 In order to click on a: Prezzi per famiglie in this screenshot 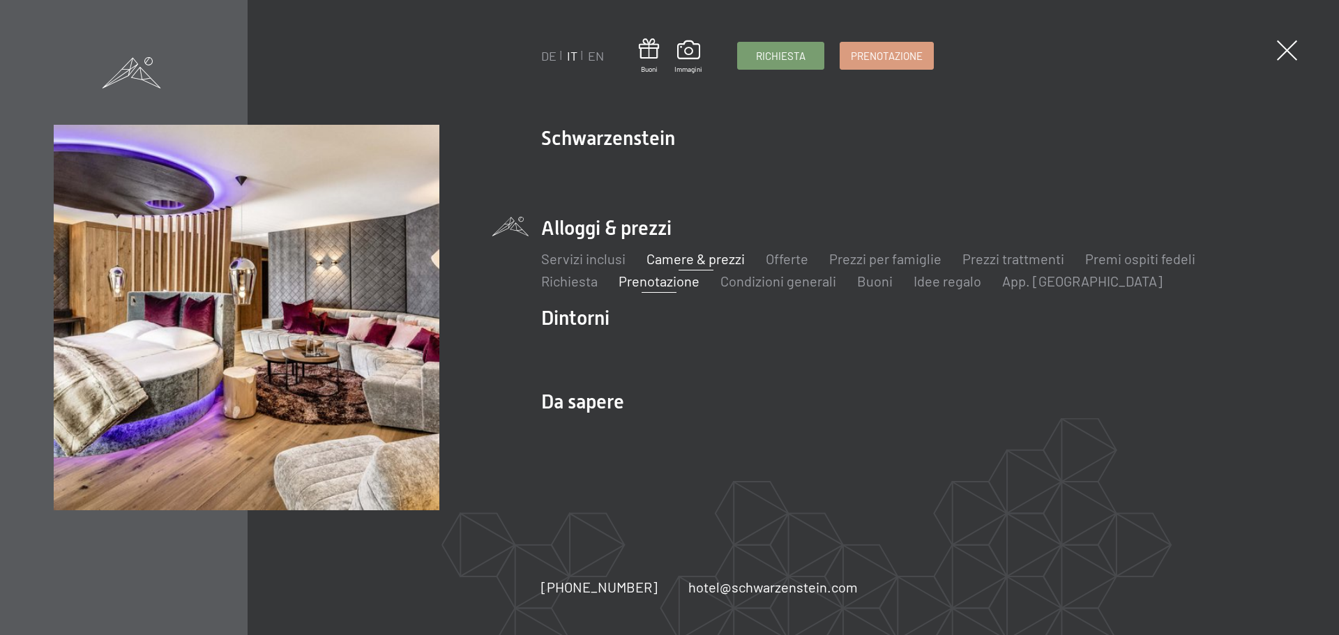, I will do `click(885, 259)`.